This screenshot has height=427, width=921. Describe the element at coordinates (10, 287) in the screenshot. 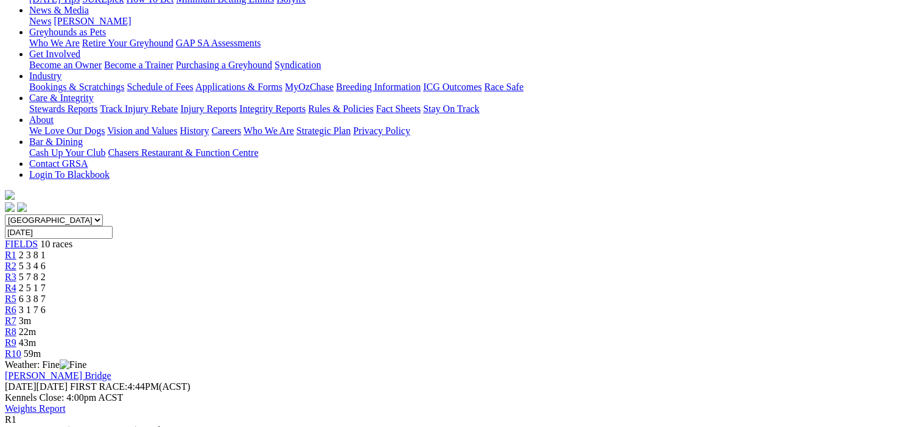

I see `span: R4` at that location.